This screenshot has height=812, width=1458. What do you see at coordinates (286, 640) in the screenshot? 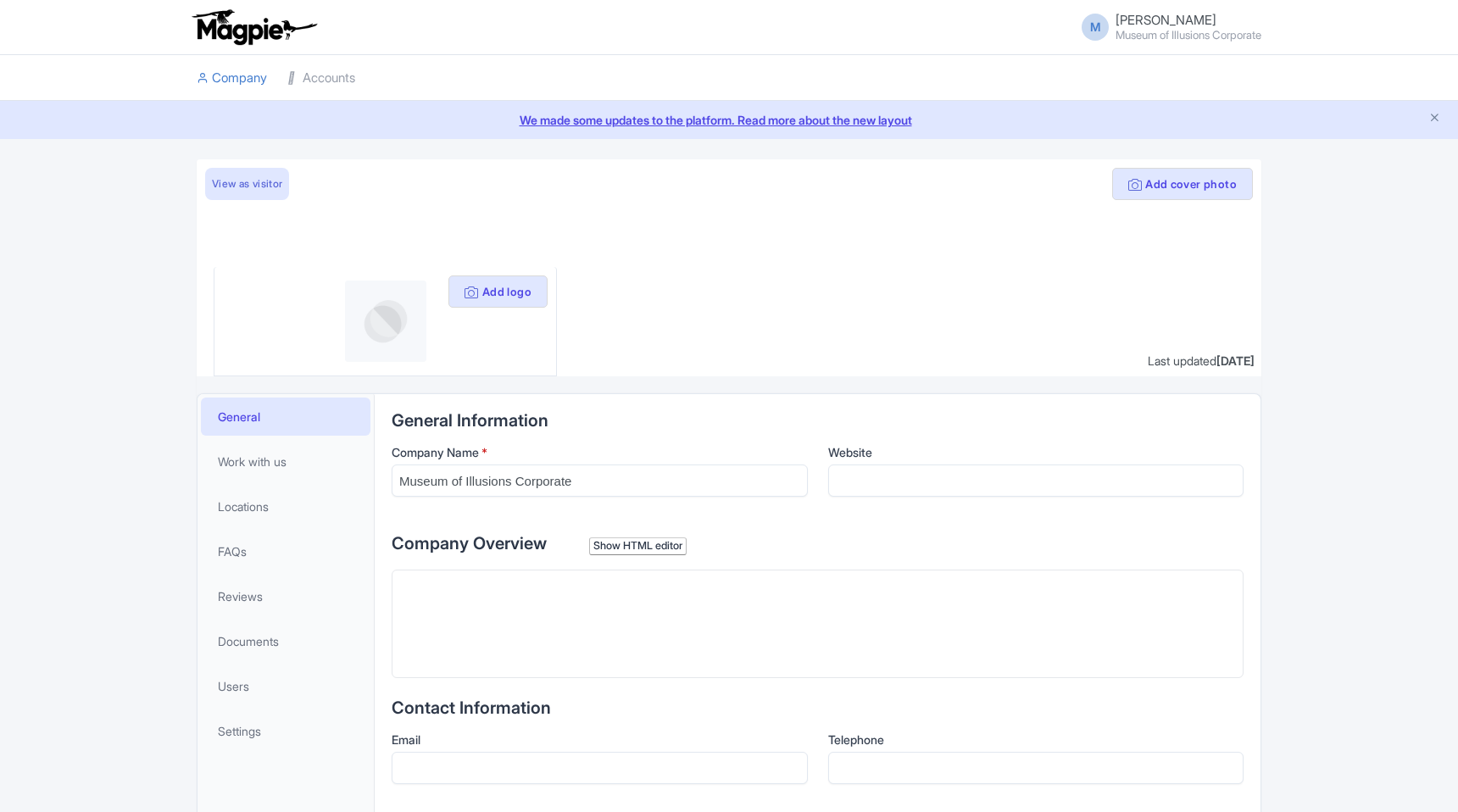
I see `a: Documents` at bounding box center [286, 640].